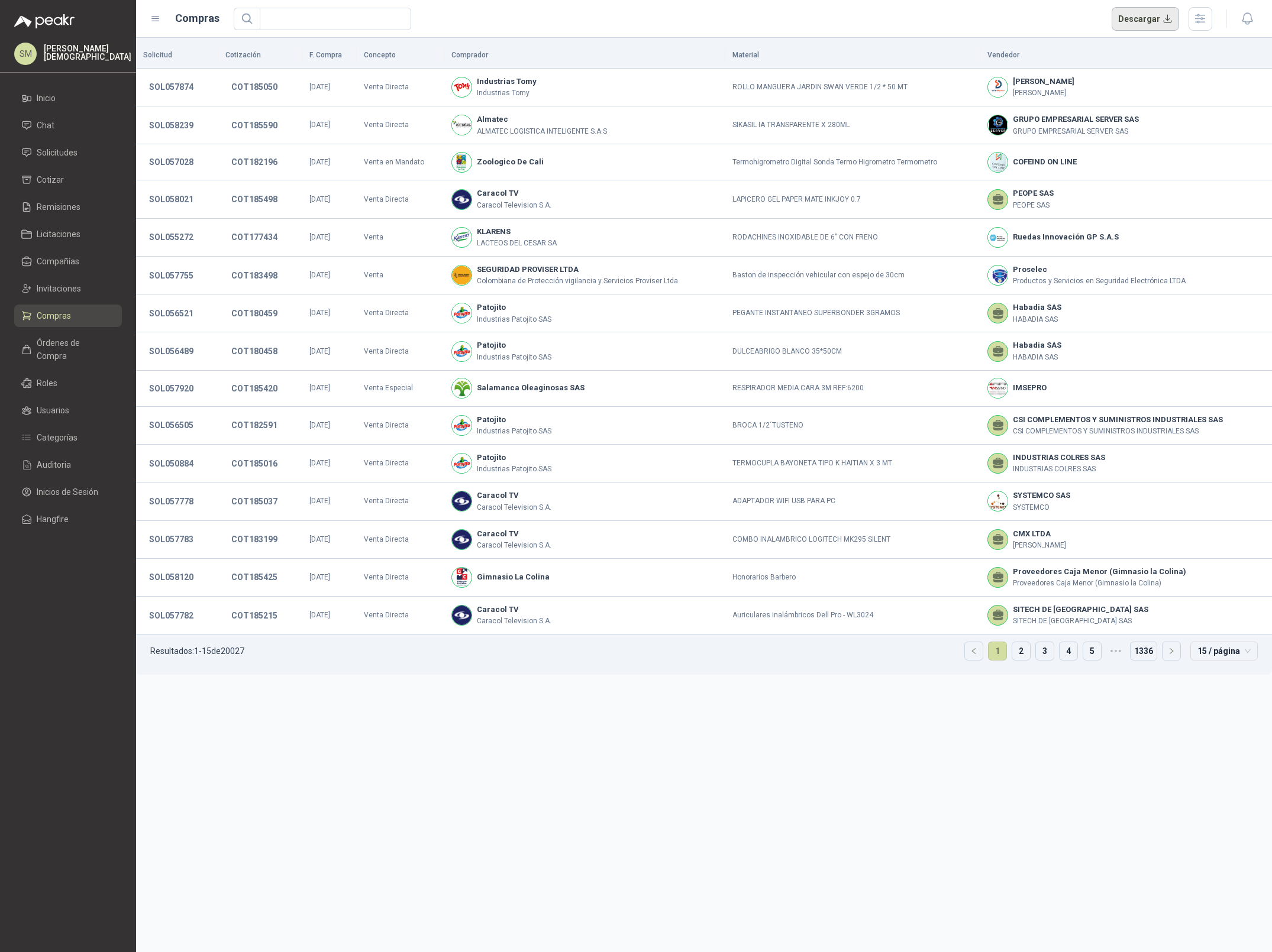 Image resolution: width=1272 pixels, height=952 pixels. What do you see at coordinates (59, 207) in the screenshot?
I see `span: Remisiones` at bounding box center [59, 207].